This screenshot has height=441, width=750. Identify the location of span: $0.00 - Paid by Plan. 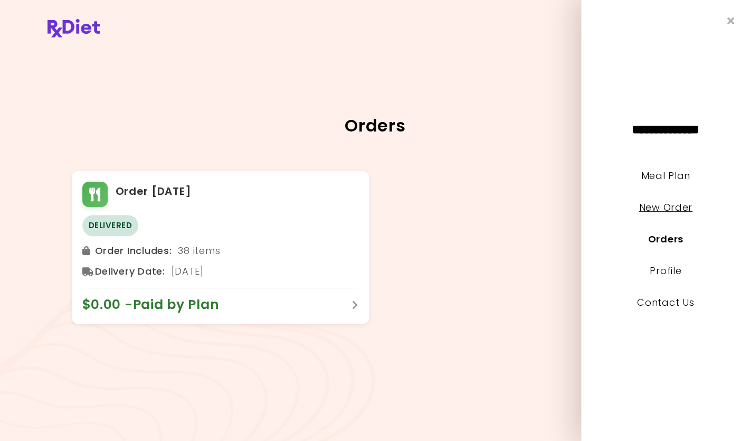
(156, 305).